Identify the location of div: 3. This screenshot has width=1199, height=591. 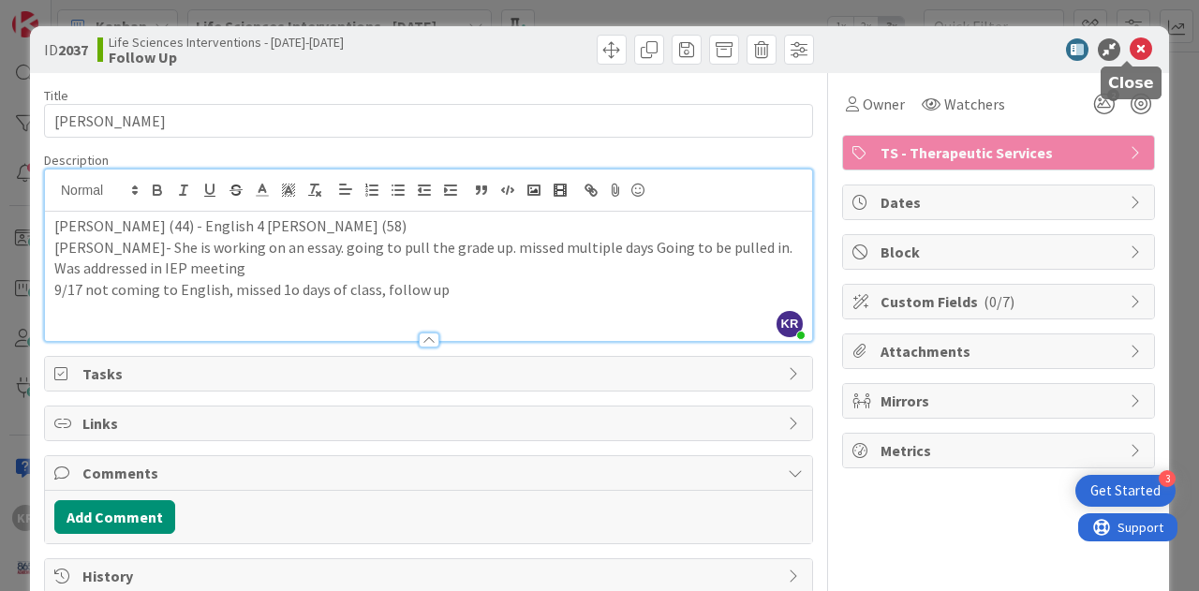
(1167, 479).